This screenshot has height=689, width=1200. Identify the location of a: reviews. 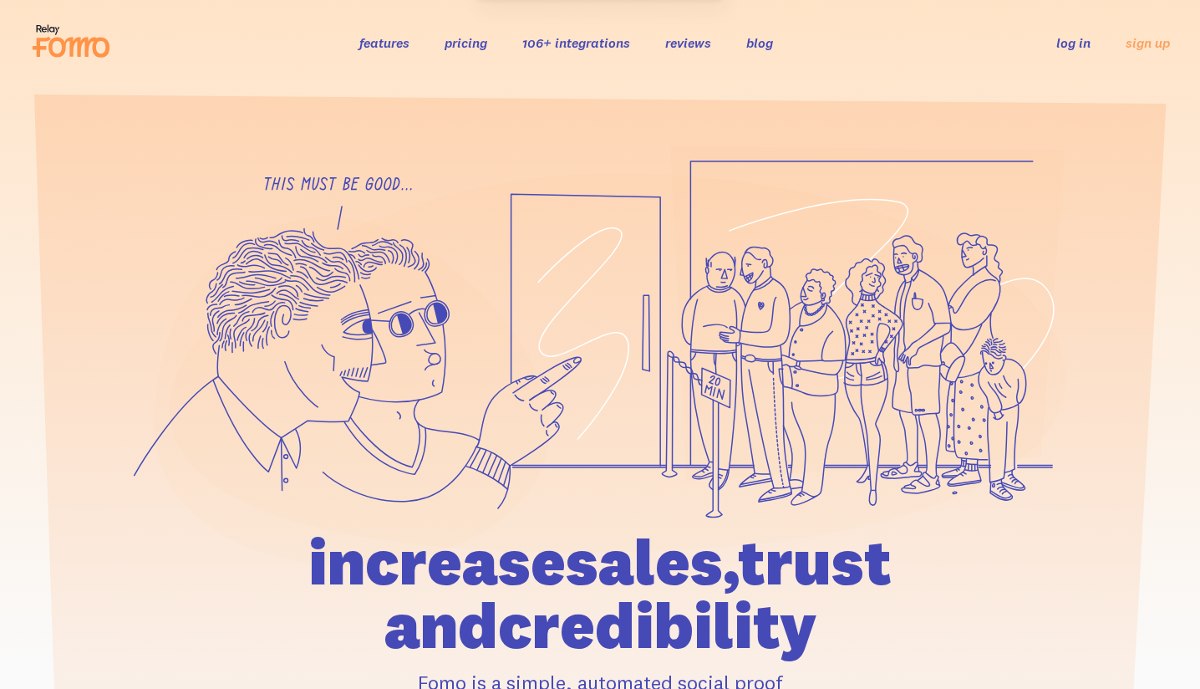
(688, 43).